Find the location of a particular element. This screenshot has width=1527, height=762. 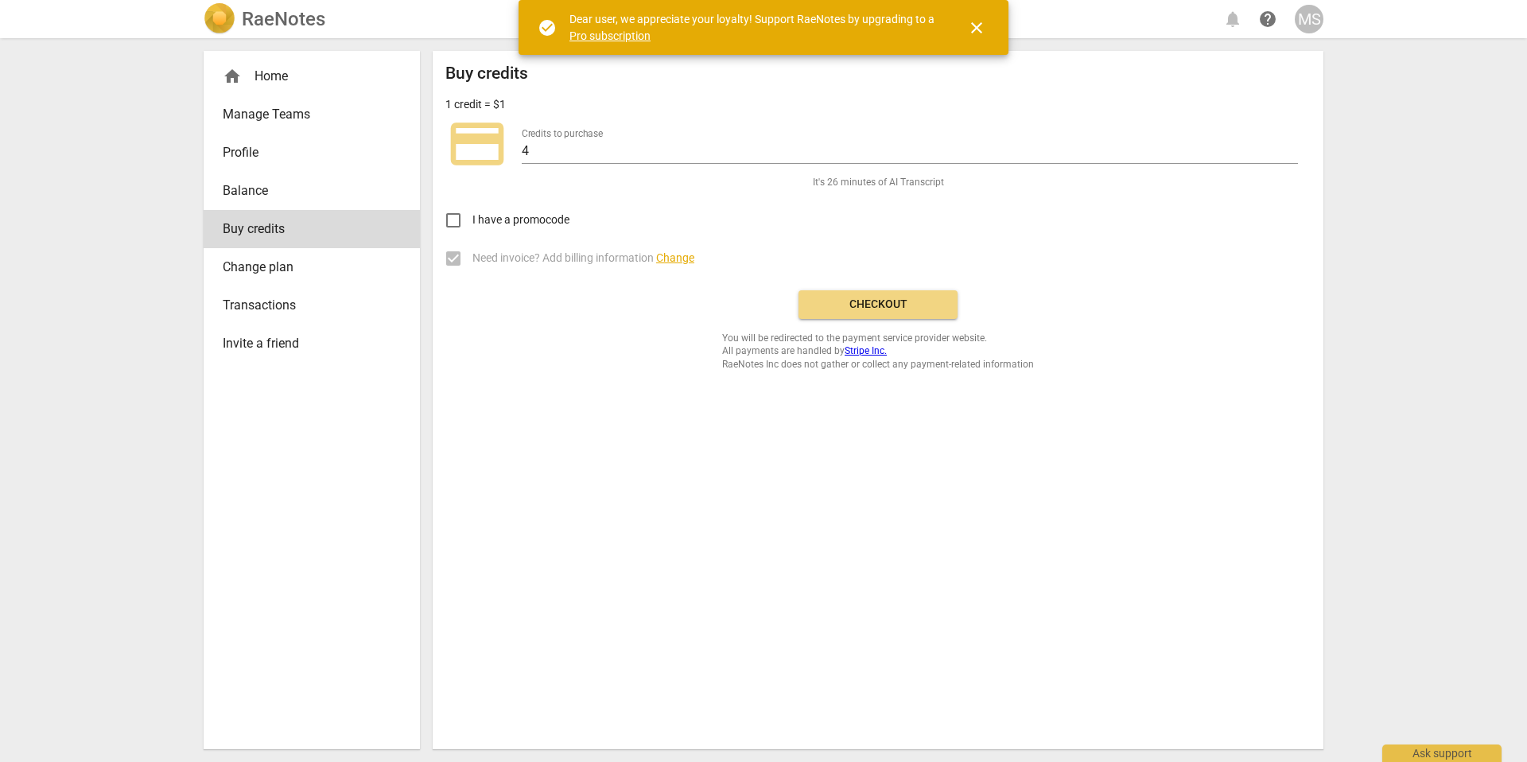

span: check_circle is located at coordinates (547, 28).